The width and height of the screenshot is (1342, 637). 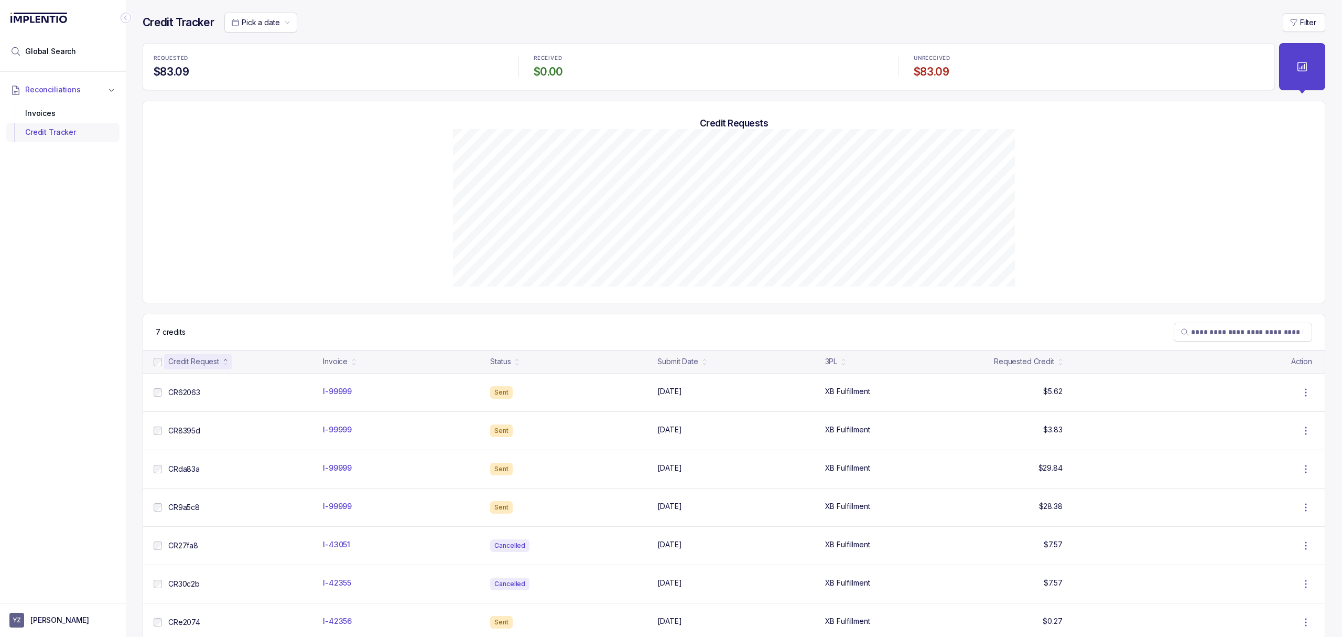 What do you see at coordinates (677, 361) in the screenshot?
I see `div: Submit Date` at bounding box center [677, 361].